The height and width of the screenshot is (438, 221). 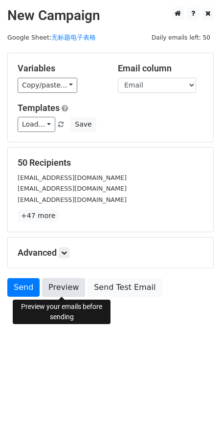 I want to click on a: 无标题电子表格, so click(x=73, y=37).